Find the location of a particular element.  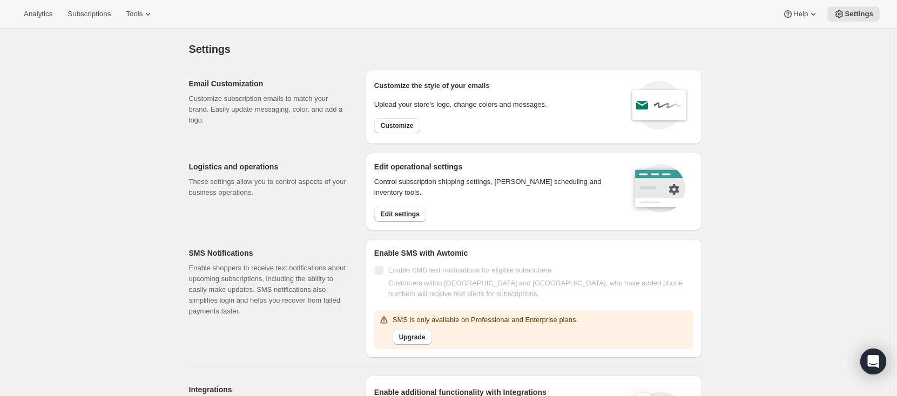

p: Customize subscription emails to match your brand. Easily update messaging, color, and add a logo. is located at coordinates (268, 110).